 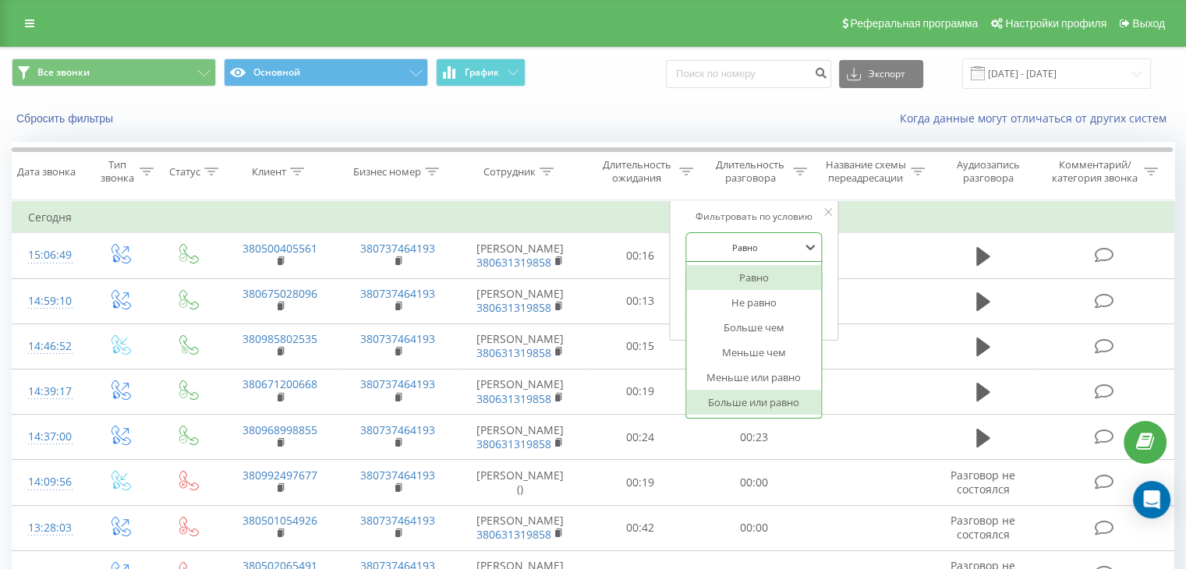 I want to click on div: Аудиозапись разговора, so click(x=988, y=172).